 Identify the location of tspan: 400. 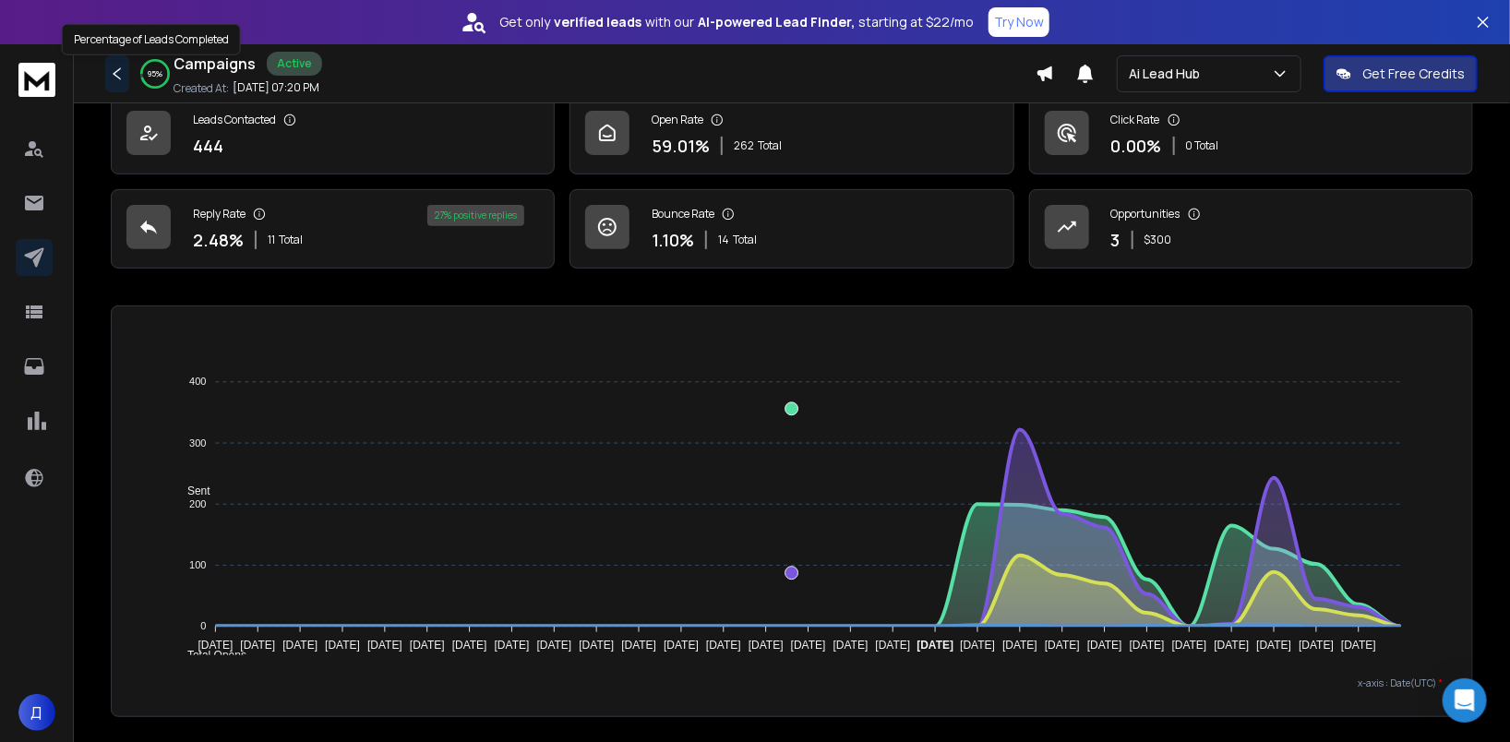
(198, 382).